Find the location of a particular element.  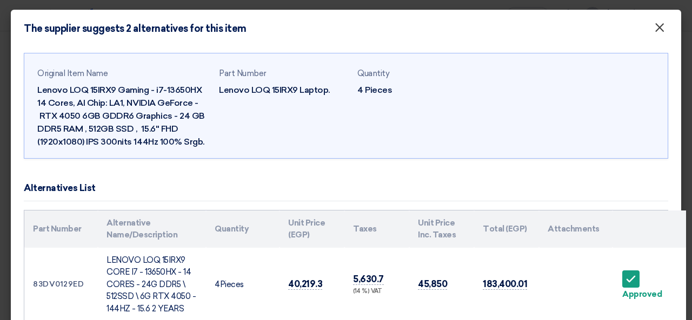

div: Original Item Name is located at coordinates (124, 73).